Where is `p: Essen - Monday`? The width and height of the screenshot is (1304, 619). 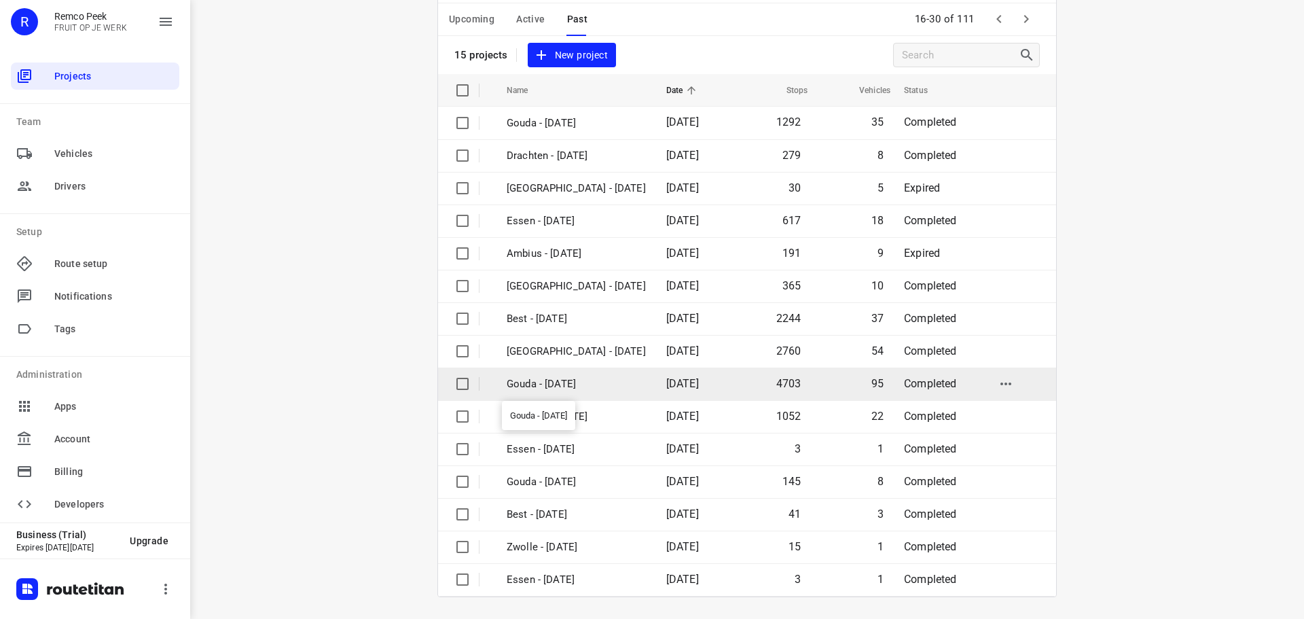
p: Essen - Monday is located at coordinates (576, 221).